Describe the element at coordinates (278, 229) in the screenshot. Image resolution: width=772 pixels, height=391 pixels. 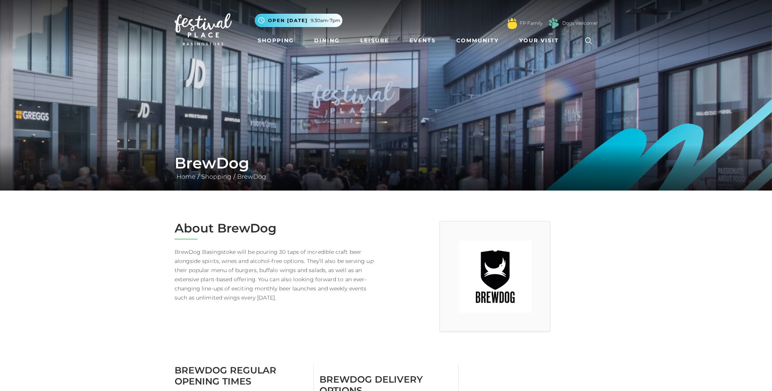
I see `h2: About BrewDog` at that location.